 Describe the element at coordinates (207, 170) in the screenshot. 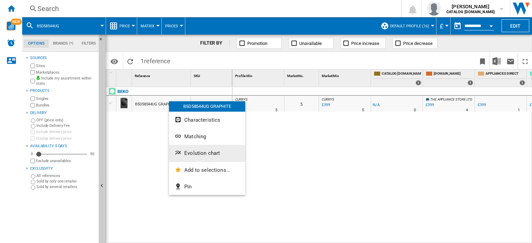

I see `button: Add to selections...` at that location.